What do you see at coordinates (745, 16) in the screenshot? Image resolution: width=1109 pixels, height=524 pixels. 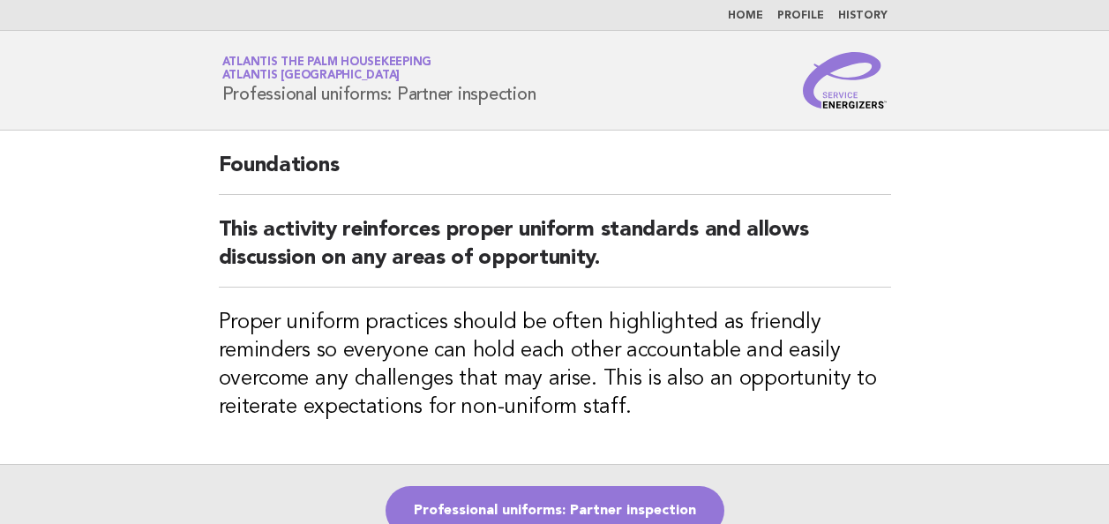 I see `a: Home` at bounding box center [745, 16].